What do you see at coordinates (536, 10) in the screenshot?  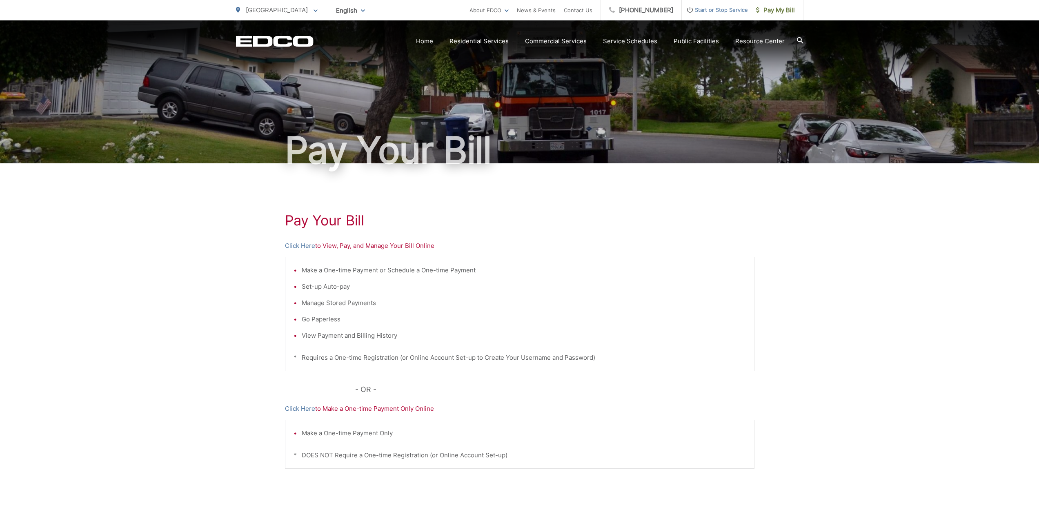 I see `a: News & Events` at bounding box center [536, 10].